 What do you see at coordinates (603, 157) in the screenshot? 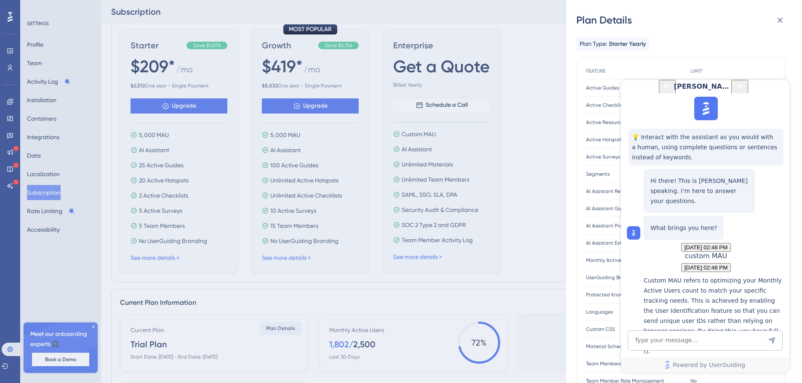
I see `span: Active Surveys` at bounding box center [603, 157].